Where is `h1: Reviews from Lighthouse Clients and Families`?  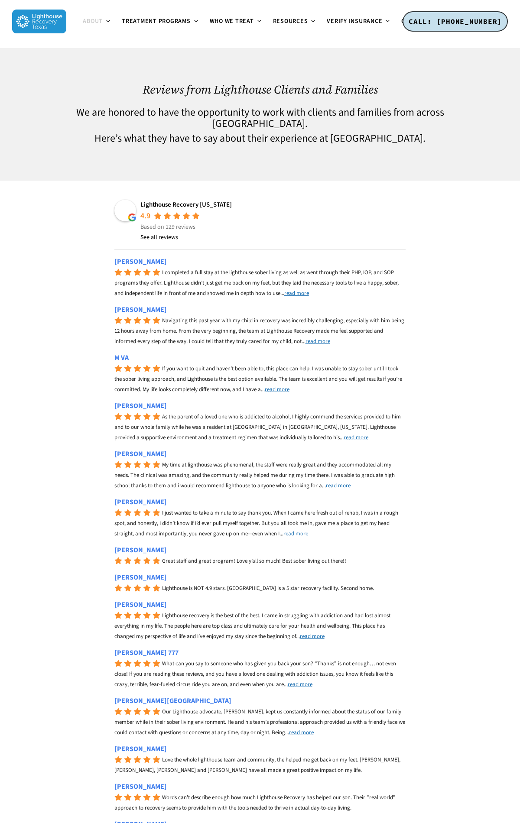
h1: Reviews from Lighthouse Clients and Families is located at coordinates (260, 90).